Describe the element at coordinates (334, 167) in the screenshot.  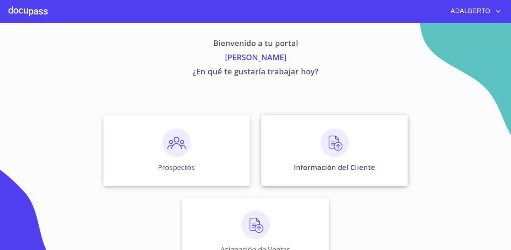
I see `p: Información del Cliente` at that location.